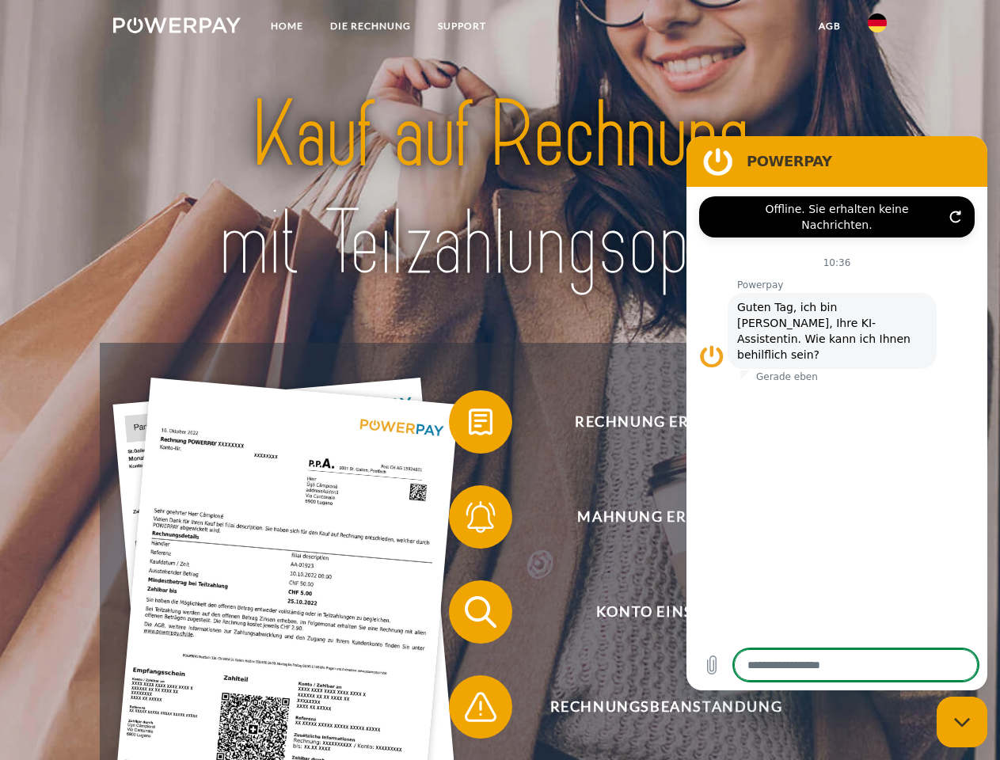 The height and width of the screenshot is (760, 1000). What do you see at coordinates (462, 26) in the screenshot?
I see `a: SUPPORT` at bounding box center [462, 26].